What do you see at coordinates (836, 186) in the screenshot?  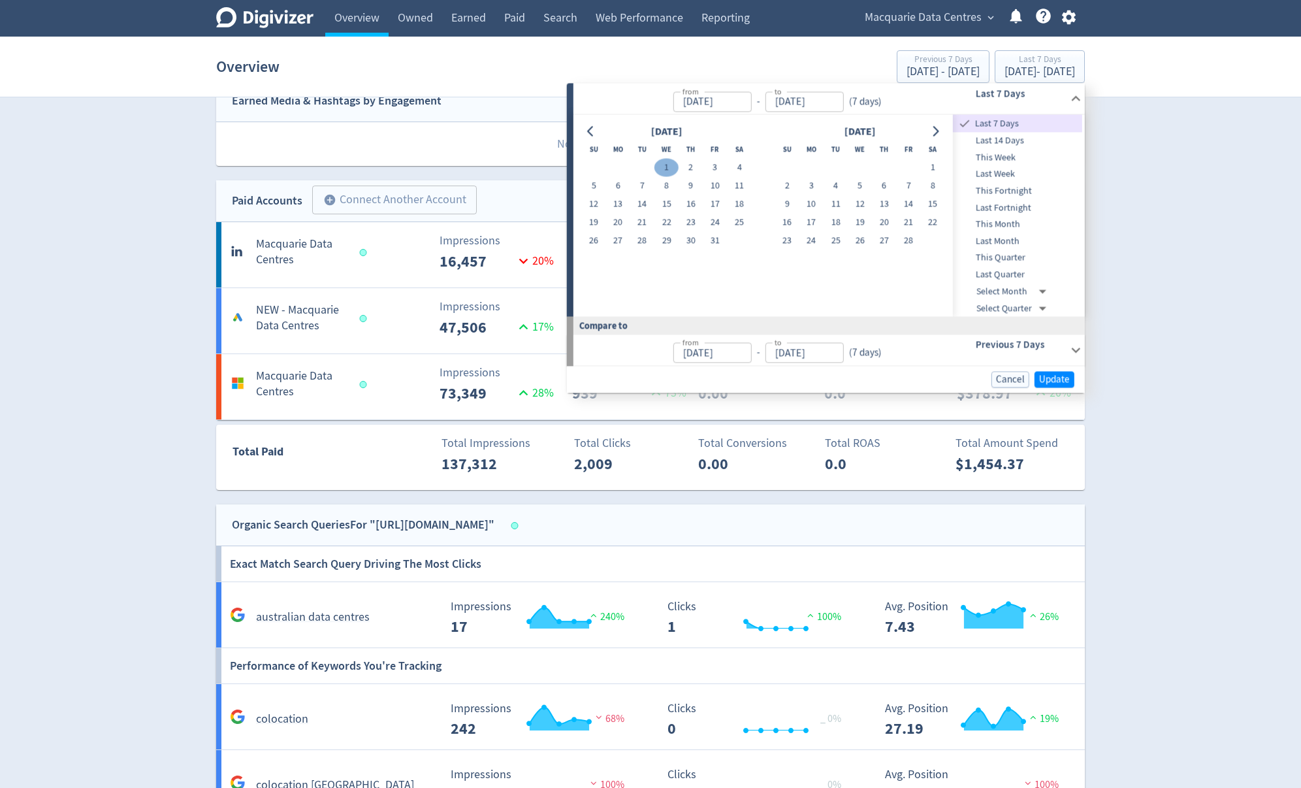 I see `button: 4` at bounding box center [836, 186].